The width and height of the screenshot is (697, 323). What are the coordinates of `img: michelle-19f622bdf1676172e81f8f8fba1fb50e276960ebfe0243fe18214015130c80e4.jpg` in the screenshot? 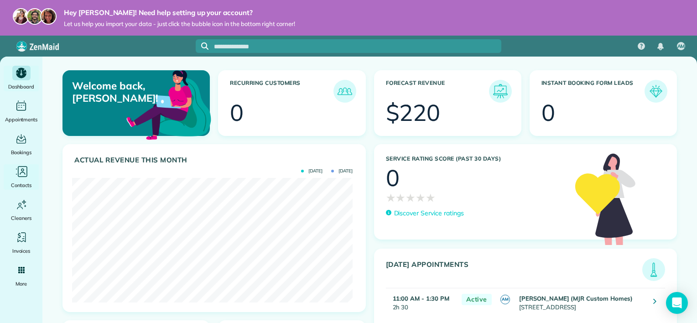 It's located at (48, 16).